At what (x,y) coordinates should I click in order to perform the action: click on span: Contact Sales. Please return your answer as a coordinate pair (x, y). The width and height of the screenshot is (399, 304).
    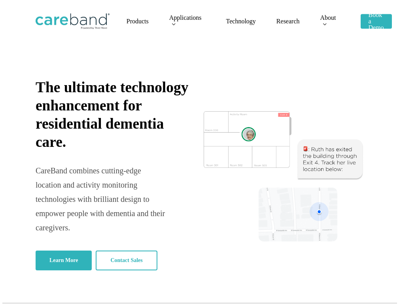
    Looking at the image, I should click on (126, 260).